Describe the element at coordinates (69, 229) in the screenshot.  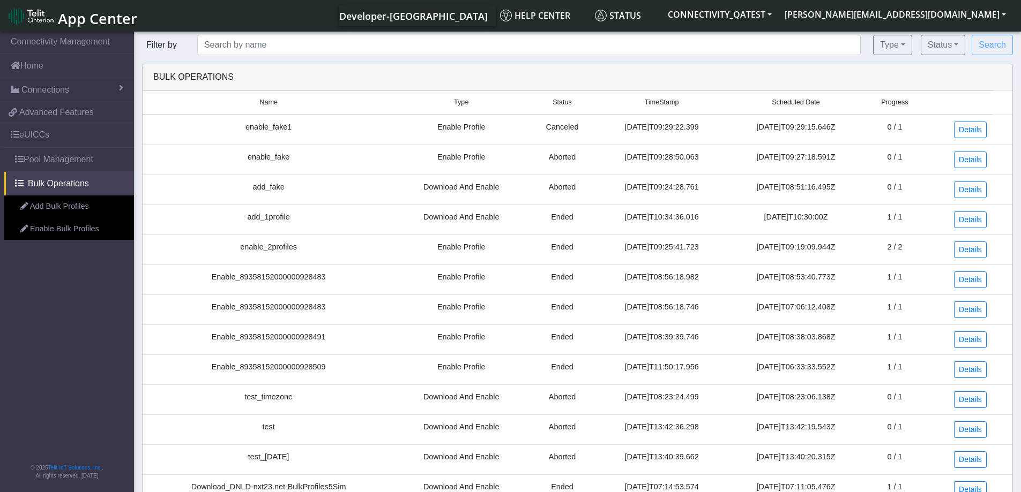
I see `a: Enable Bulk Profiles` at that location.